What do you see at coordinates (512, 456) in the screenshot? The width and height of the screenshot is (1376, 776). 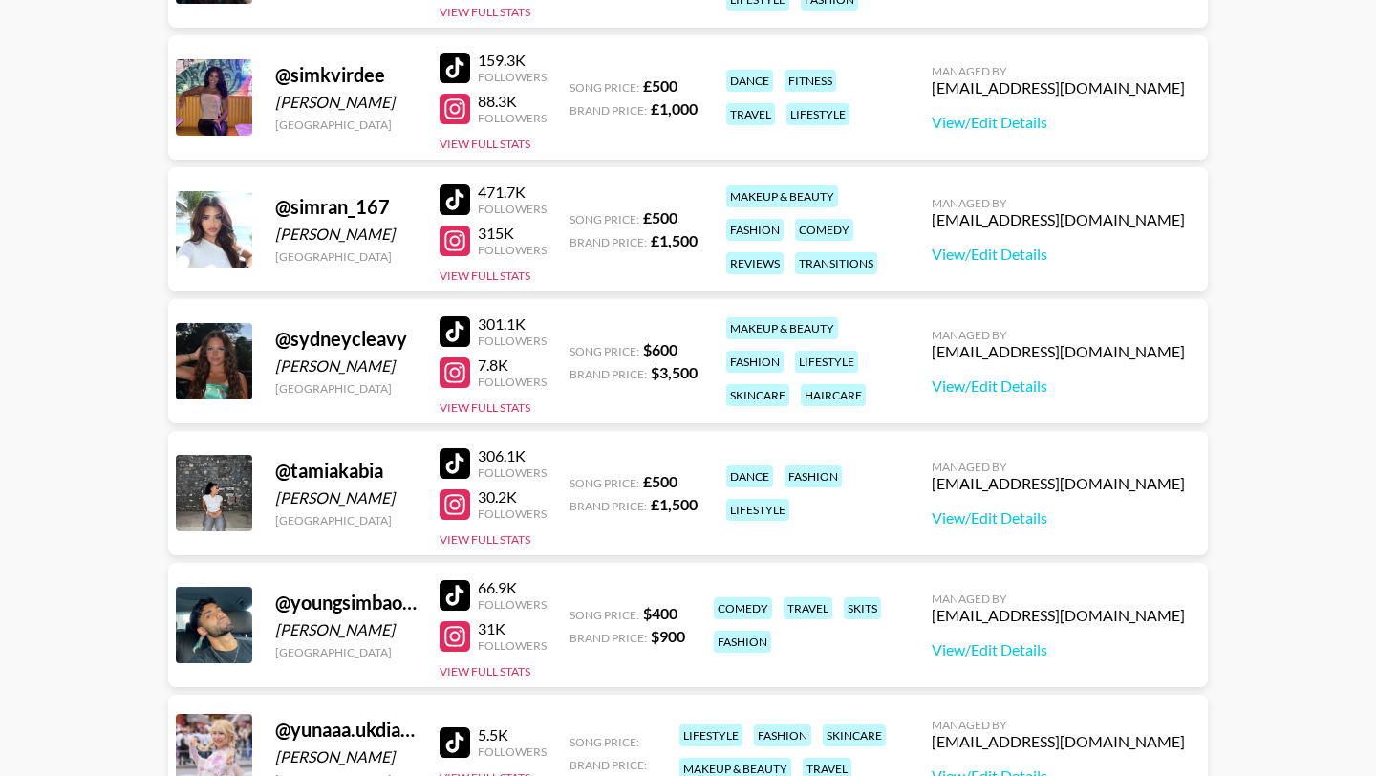 I see `div: 306.1K` at bounding box center [512, 456].